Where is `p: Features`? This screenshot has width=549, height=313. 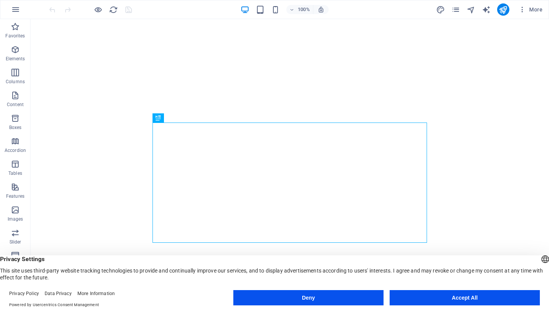 p: Features is located at coordinates (15, 196).